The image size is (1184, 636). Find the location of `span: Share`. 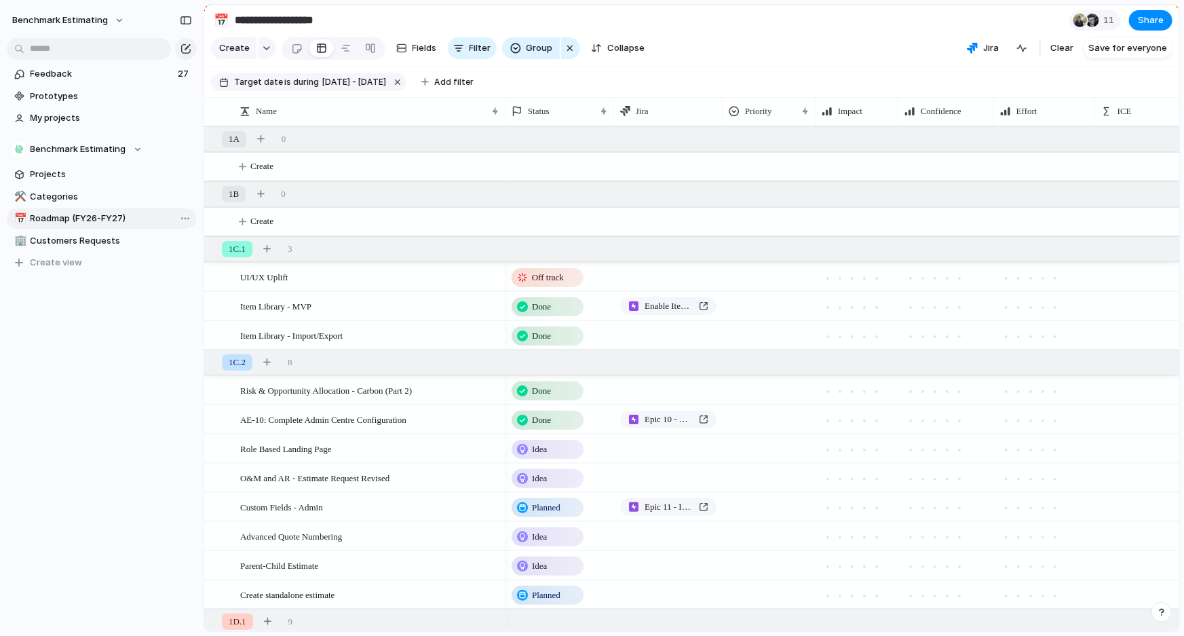

span: Share is located at coordinates (1151, 20).